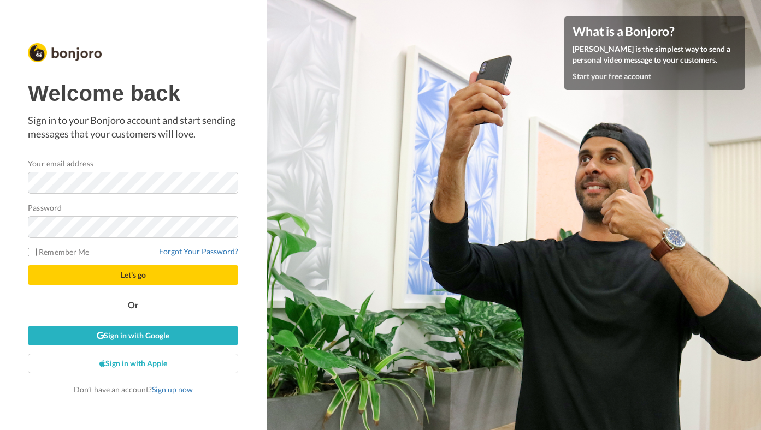 This screenshot has height=430, width=761. What do you see at coordinates (133, 93) in the screenshot?
I see `h1: Welcome back` at bounding box center [133, 93].